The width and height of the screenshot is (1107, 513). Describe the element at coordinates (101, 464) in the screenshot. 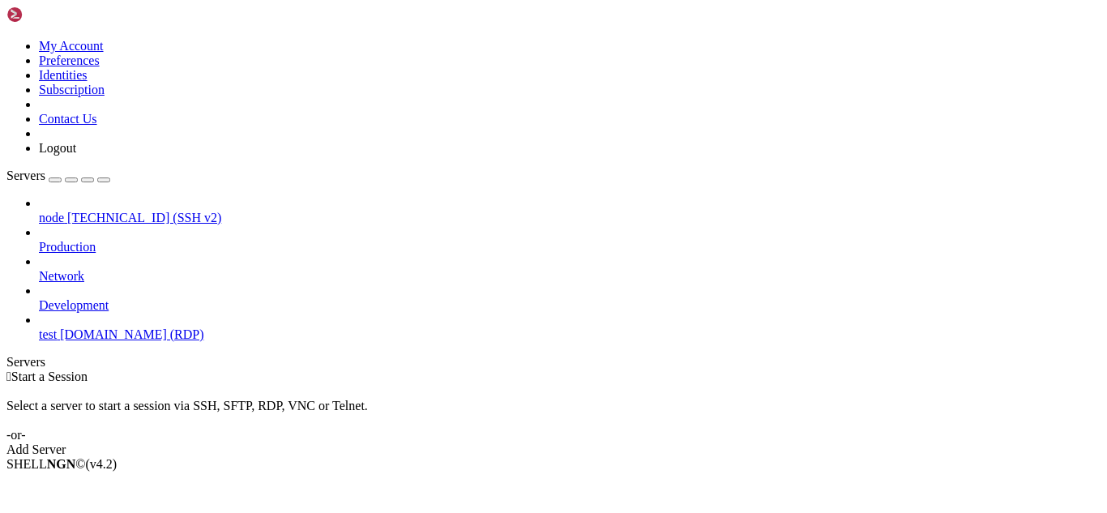

I see `span: 4.2.0` at that location.